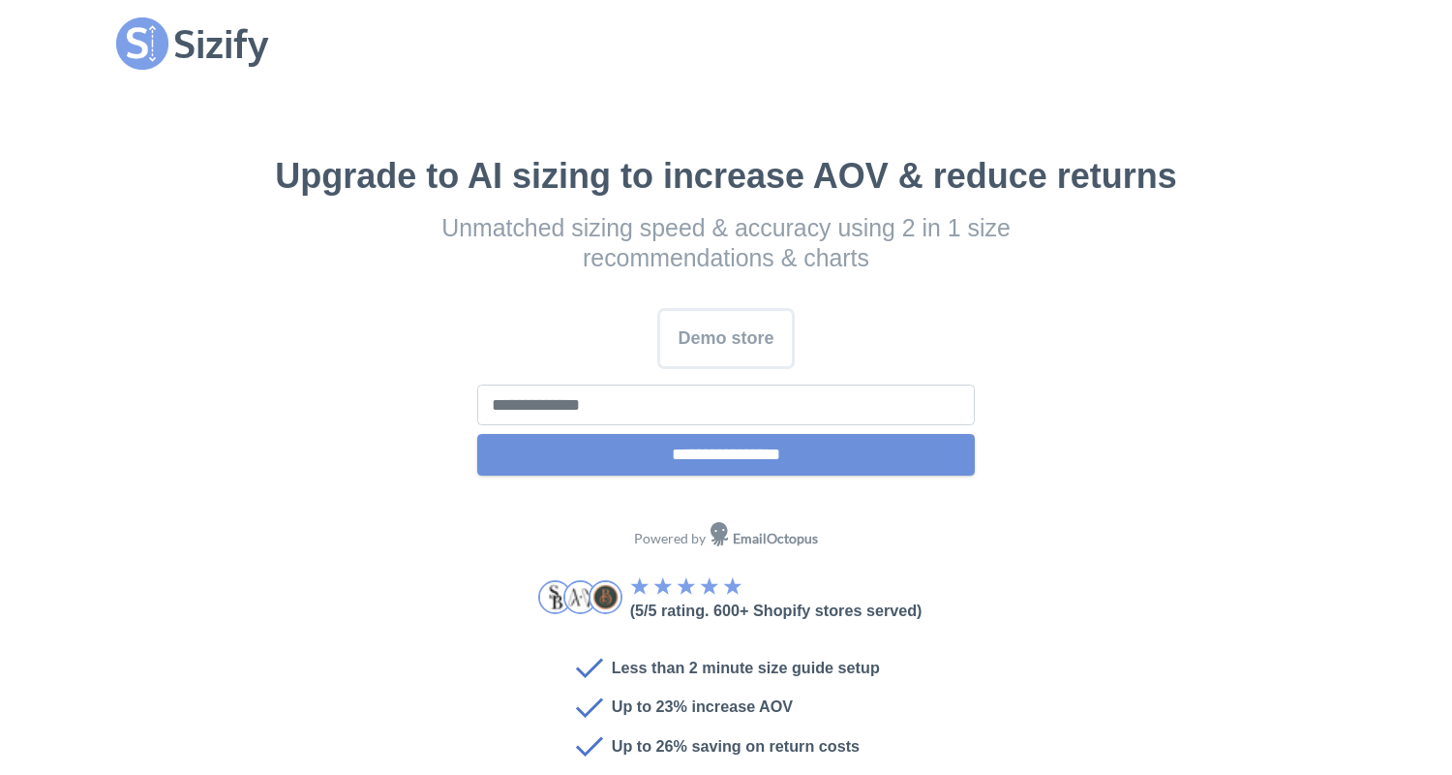 This screenshot has width=1452, height=775. What do you see at coordinates (725, 338) in the screenshot?
I see `a: Demo store` at bounding box center [725, 338].